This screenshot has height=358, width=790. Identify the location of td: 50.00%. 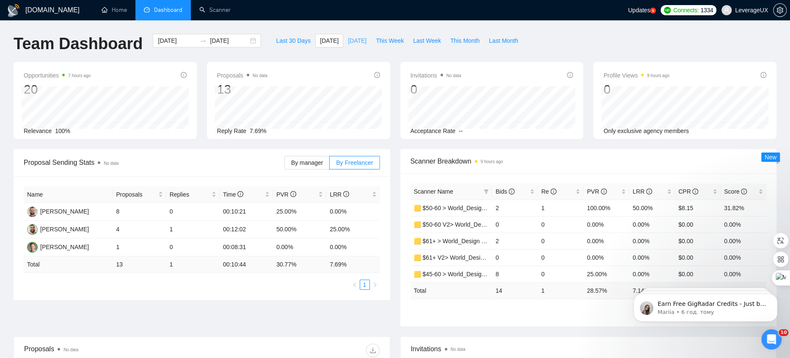
(300, 229).